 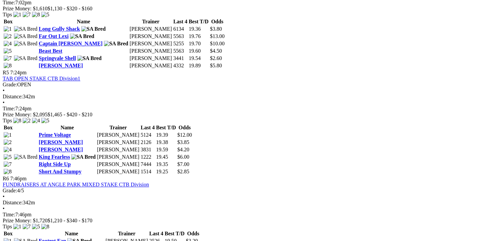 What do you see at coordinates (9, 108) in the screenshot?
I see `span: Time:` at bounding box center [9, 108].